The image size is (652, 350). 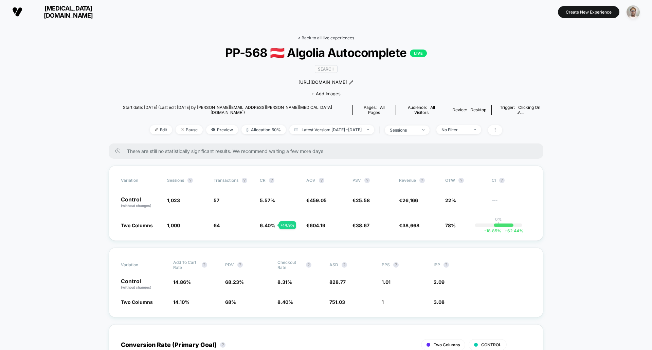 I want to click on span: 3.08, so click(x=439, y=302).